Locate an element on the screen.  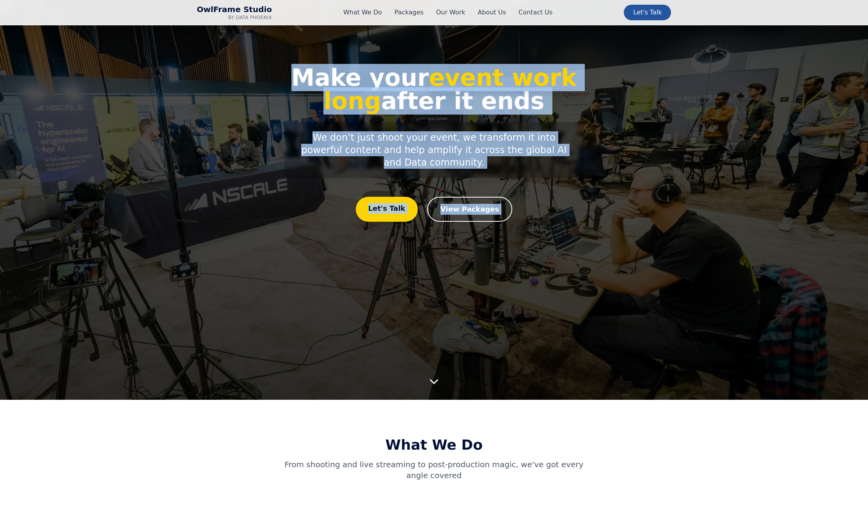
p: We don’t just shoot your event, we transform it into powerful content and help amplify it across ... is located at coordinates (434, 150).